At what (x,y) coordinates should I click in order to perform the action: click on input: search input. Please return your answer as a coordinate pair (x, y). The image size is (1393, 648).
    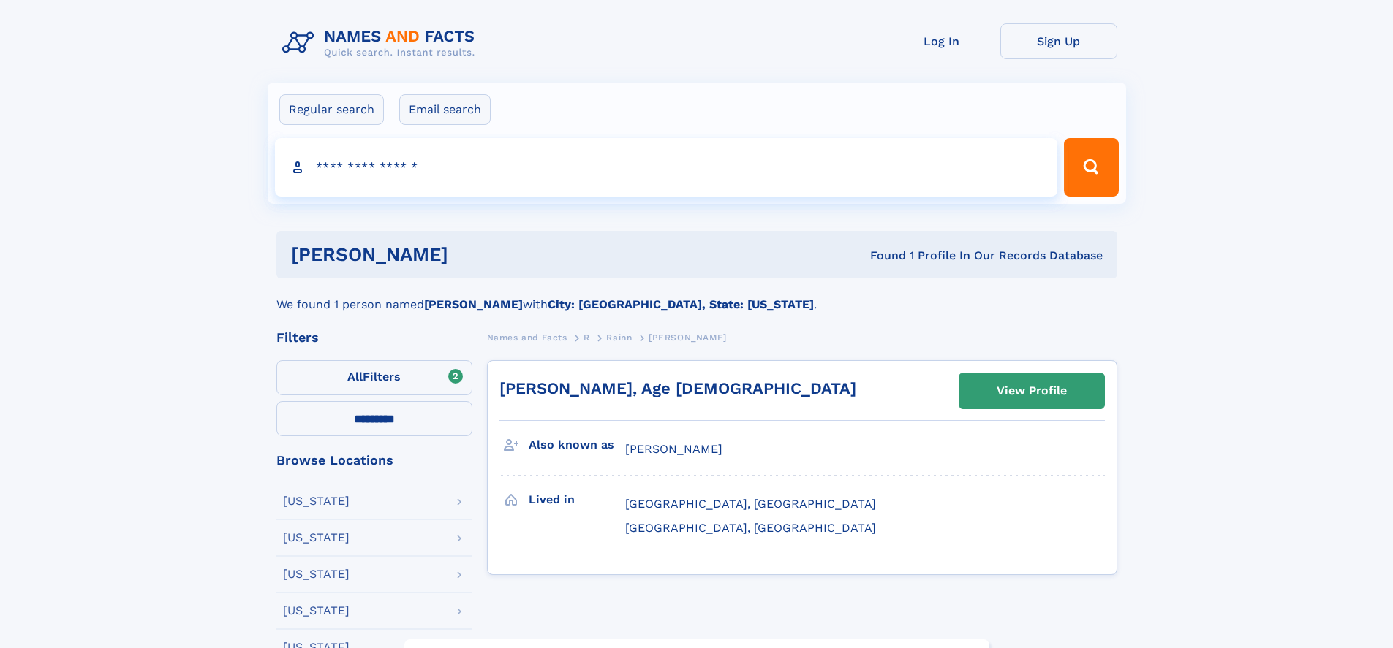
    Looking at the image, I should click on (666, 167).